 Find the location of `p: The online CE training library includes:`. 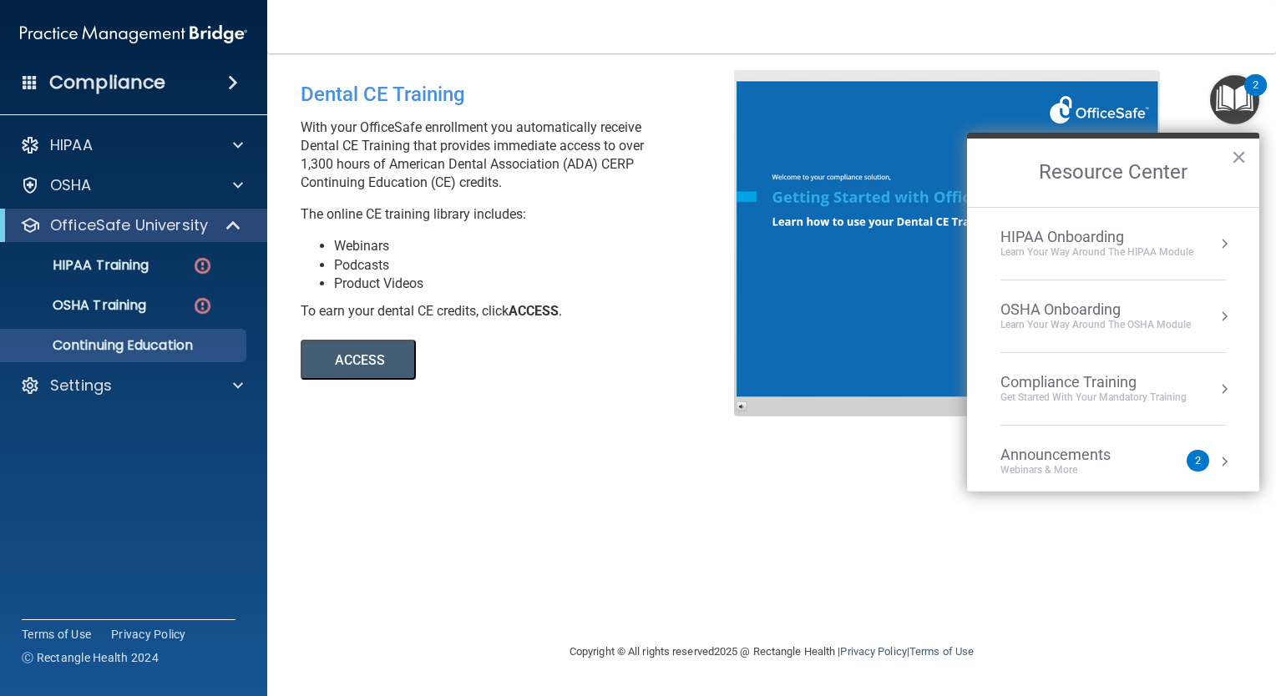

p: The online CE training library includes: is located at coordinates (524, 215).